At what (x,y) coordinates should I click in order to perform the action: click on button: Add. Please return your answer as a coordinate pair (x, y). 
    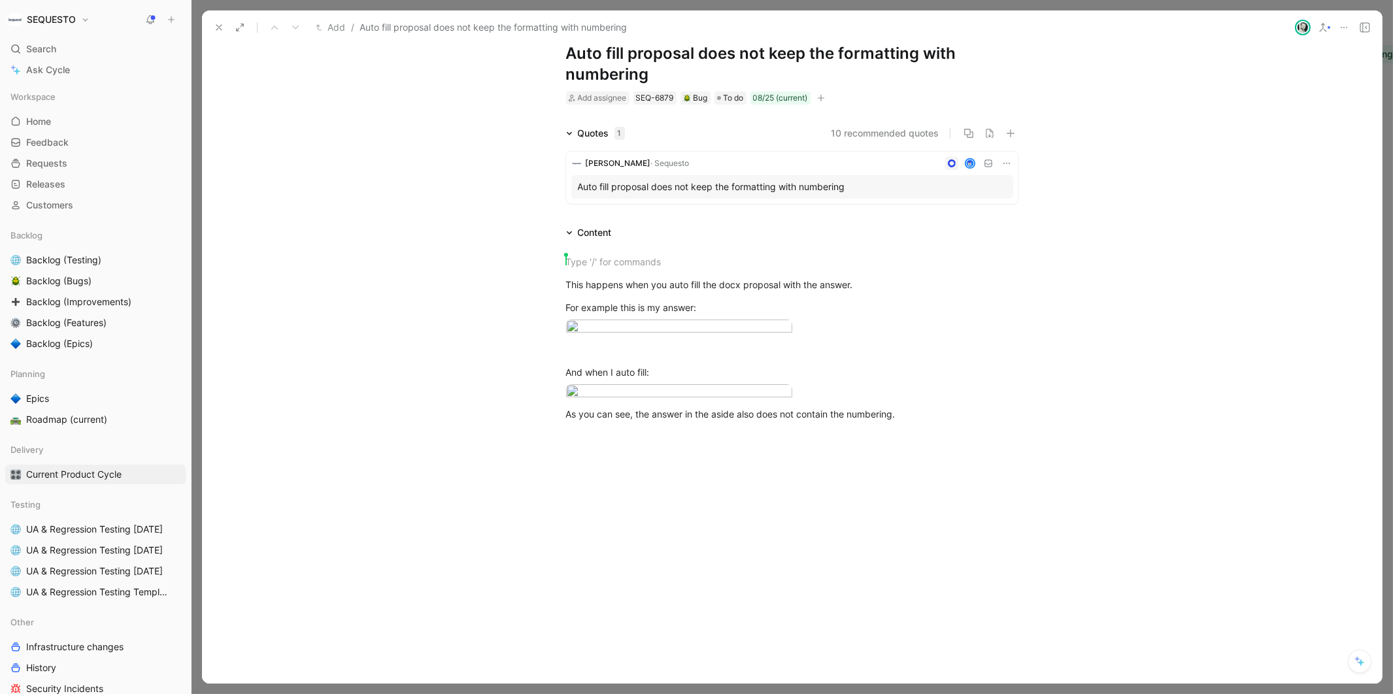
    Looking at the image, I should click on (330, 27).